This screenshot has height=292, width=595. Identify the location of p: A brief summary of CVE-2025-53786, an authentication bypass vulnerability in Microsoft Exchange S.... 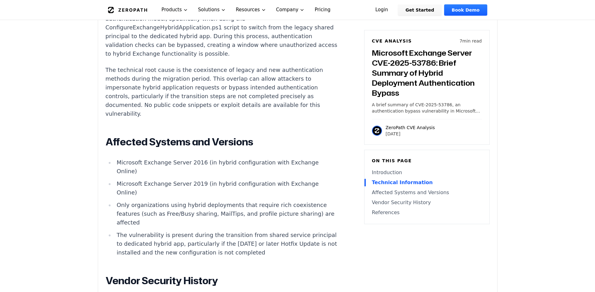
(427, 108).